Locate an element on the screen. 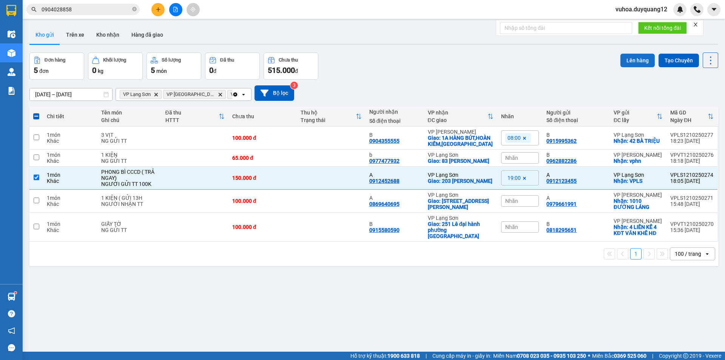 This screenshot has height=360, width=725. div: VP gửi is located at coordinates (635, 112).